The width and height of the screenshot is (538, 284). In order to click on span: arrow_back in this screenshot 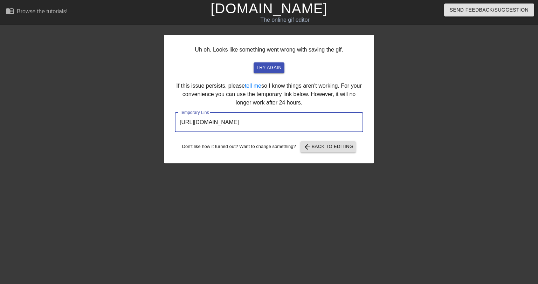, I will do `click(308, 147)`.